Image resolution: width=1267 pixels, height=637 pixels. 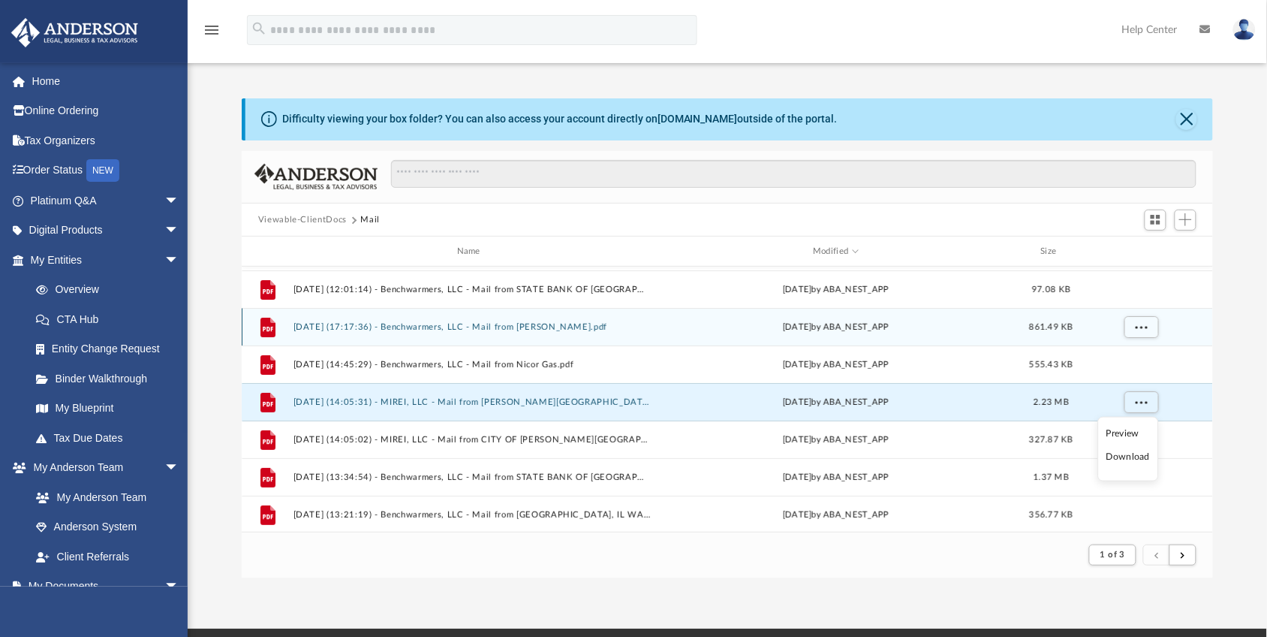 What do you see at coordinates (111, 378) in the screenshot?
I see `a: Binder Walkthrough` at bounding box center [111, 378].